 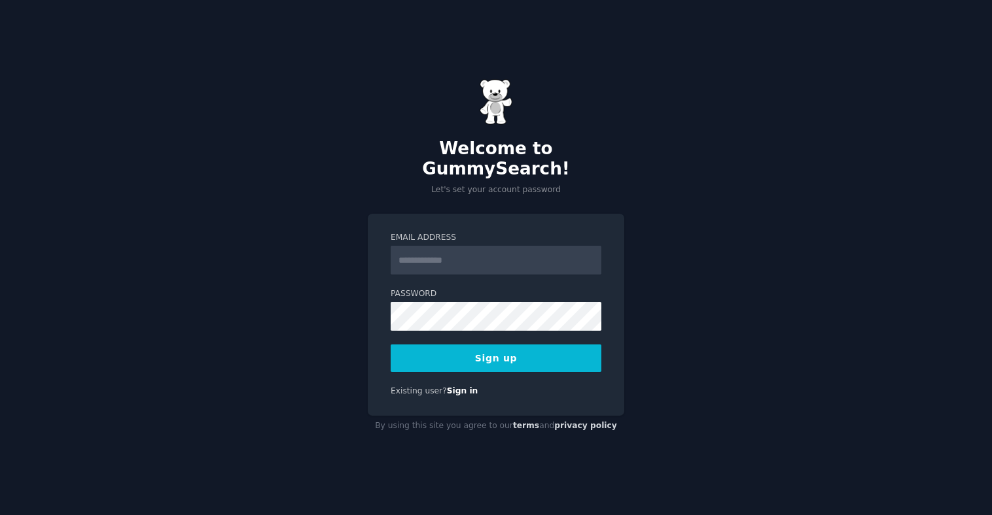 What do you see at coordinates (496, 294) in the screenshot?
I see `label: Password` at bounding box center [496, 294].